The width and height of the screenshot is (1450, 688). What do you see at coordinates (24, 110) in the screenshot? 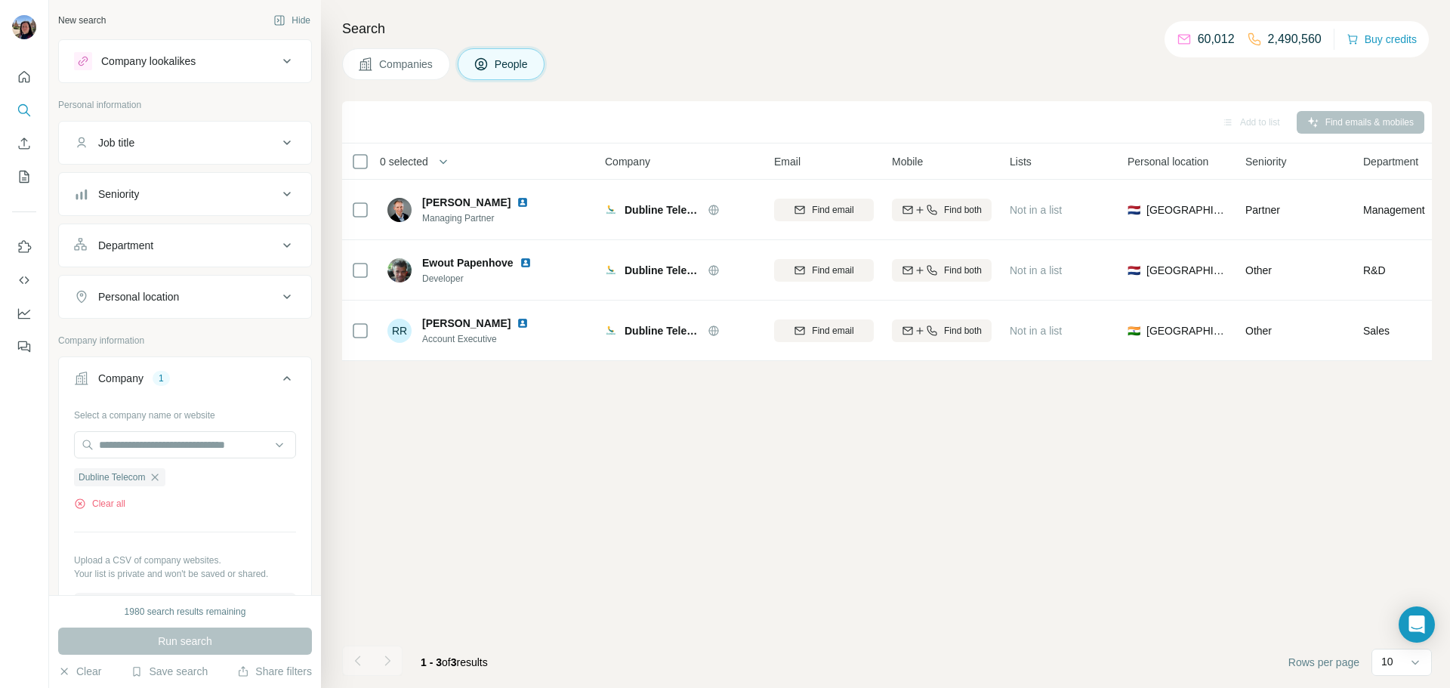
I see `button: Search` at bounding box center [24, 110].